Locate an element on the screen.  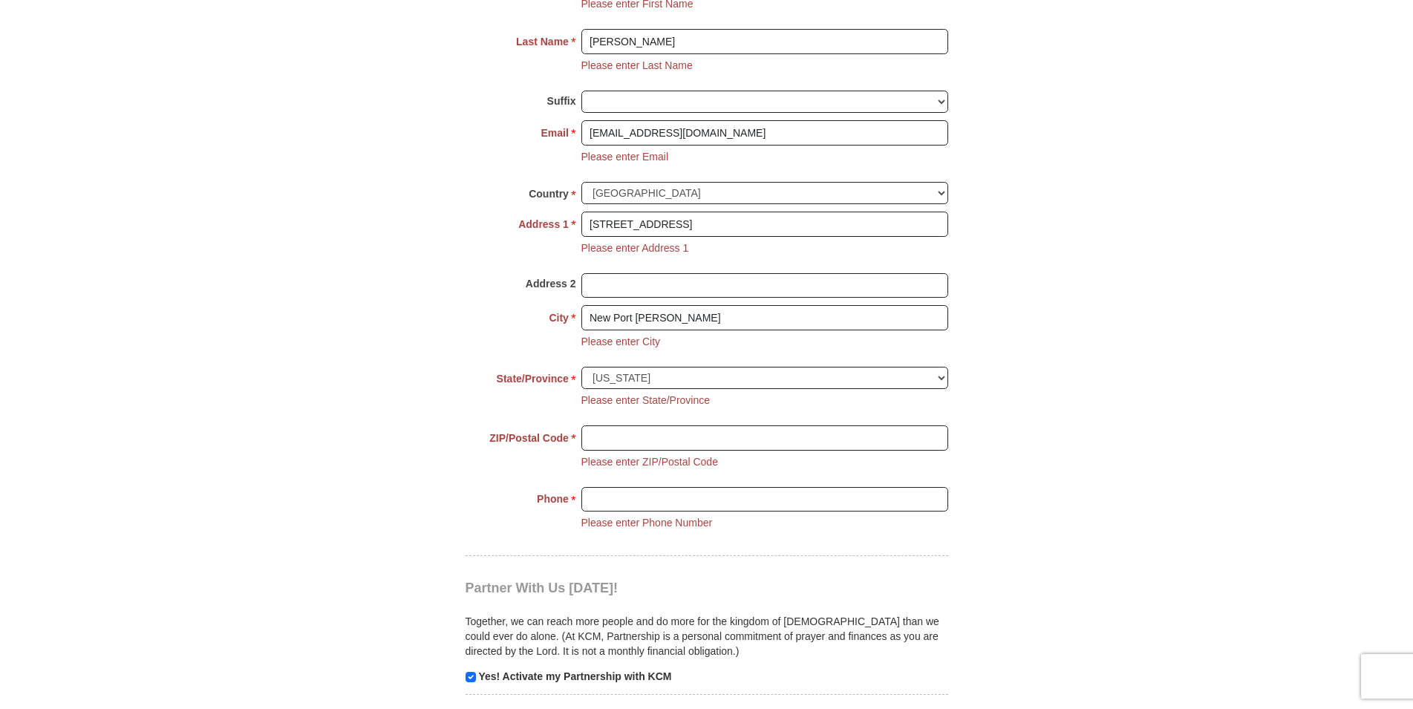
li: Please enter City is located at coordinates (621, 341).